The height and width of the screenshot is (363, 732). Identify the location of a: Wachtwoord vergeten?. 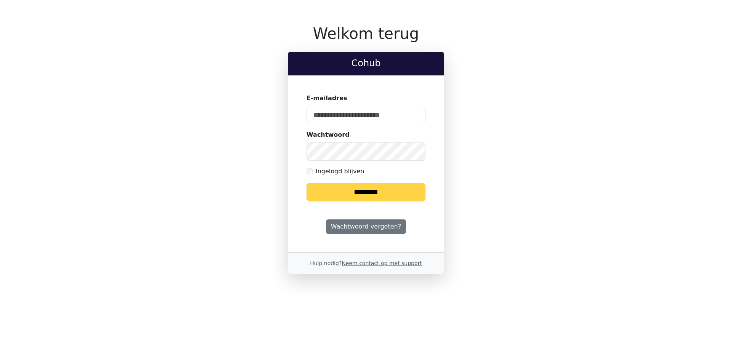
(366, 227).